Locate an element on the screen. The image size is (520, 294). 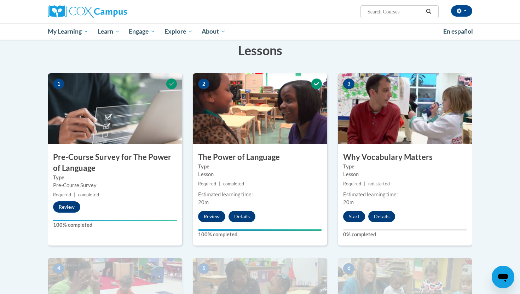
button: Search is located at coordinates (429, 12).